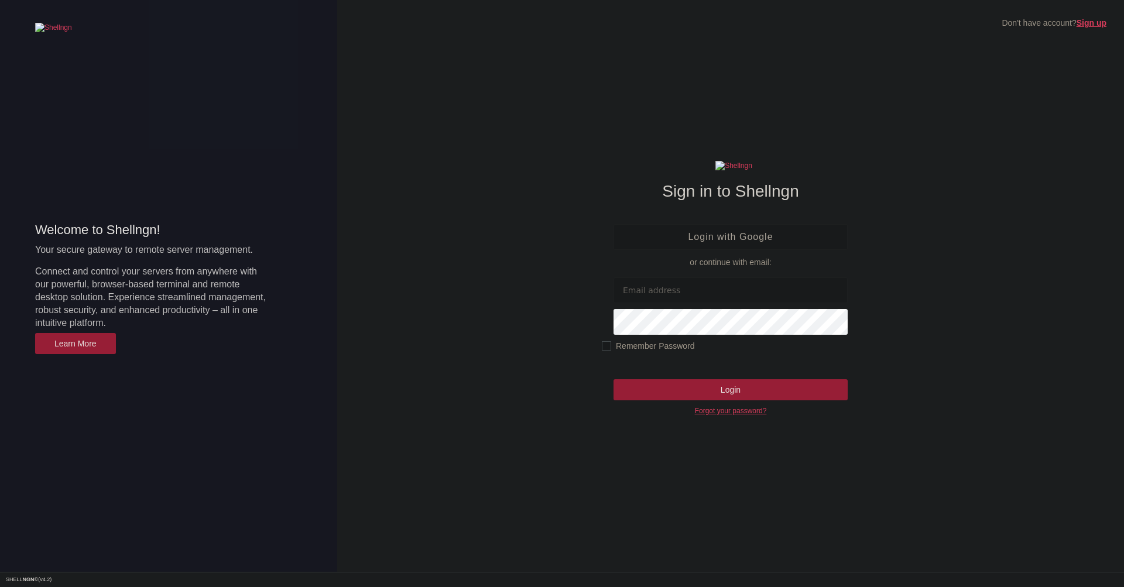 The width and height of the screenshot is (1124, 587). Describe the element at coordinates (29, 579) in the screenshot. I see `b: NGN` at that location.